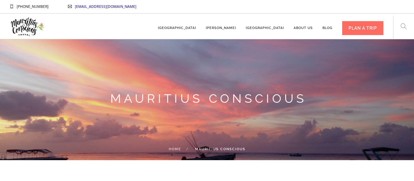 This screenshot has width=414, height=181. Describe the element at coordinates (213, 150) in the screenshot. I see `li: Mauritius Conscious` at that location.